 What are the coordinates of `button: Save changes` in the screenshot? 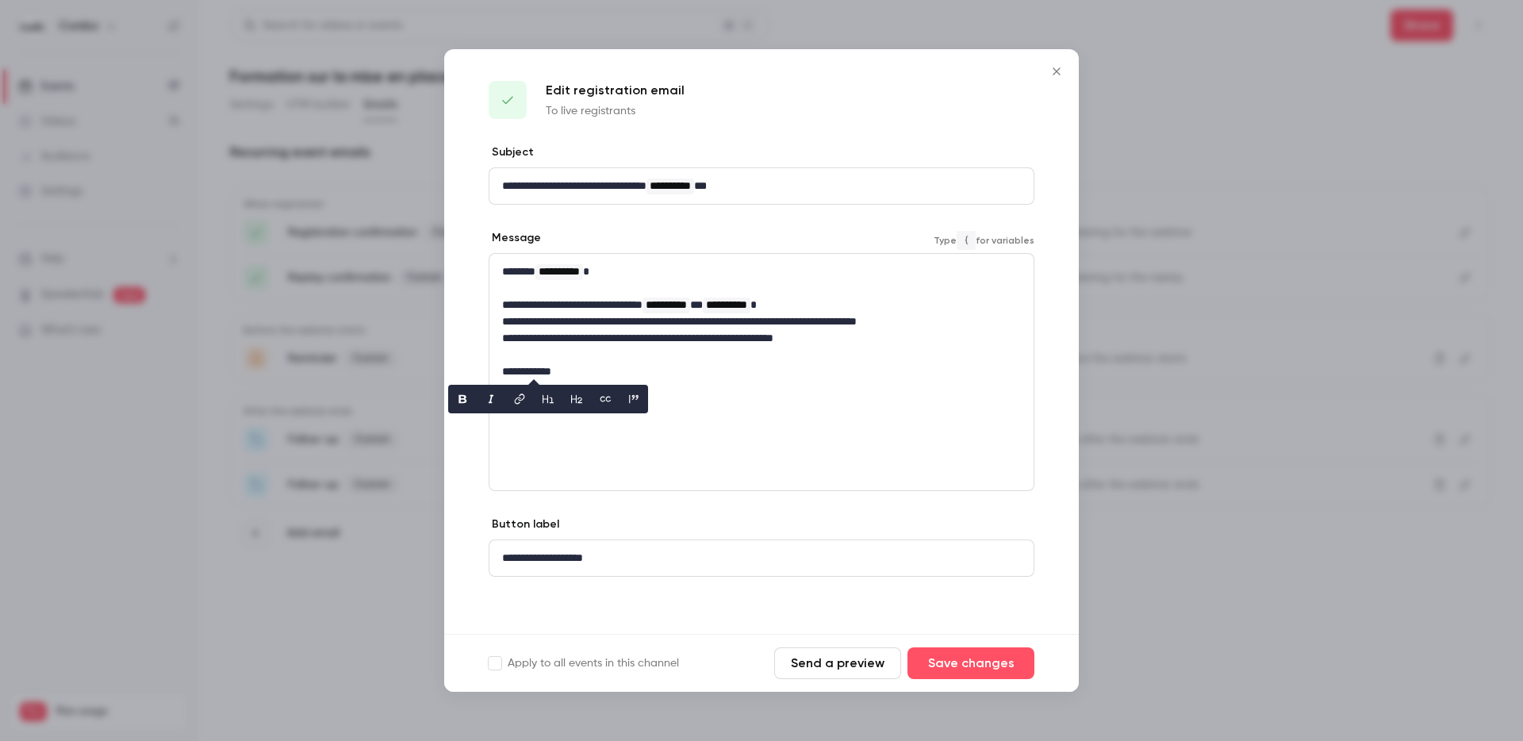 It's located at (971, 663).